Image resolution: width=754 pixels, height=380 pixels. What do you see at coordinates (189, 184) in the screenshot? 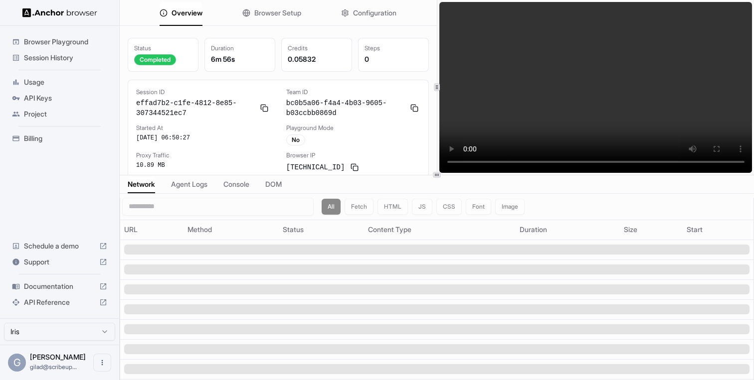
I see `span: Agent Logs` at bounding box center [189, 184].